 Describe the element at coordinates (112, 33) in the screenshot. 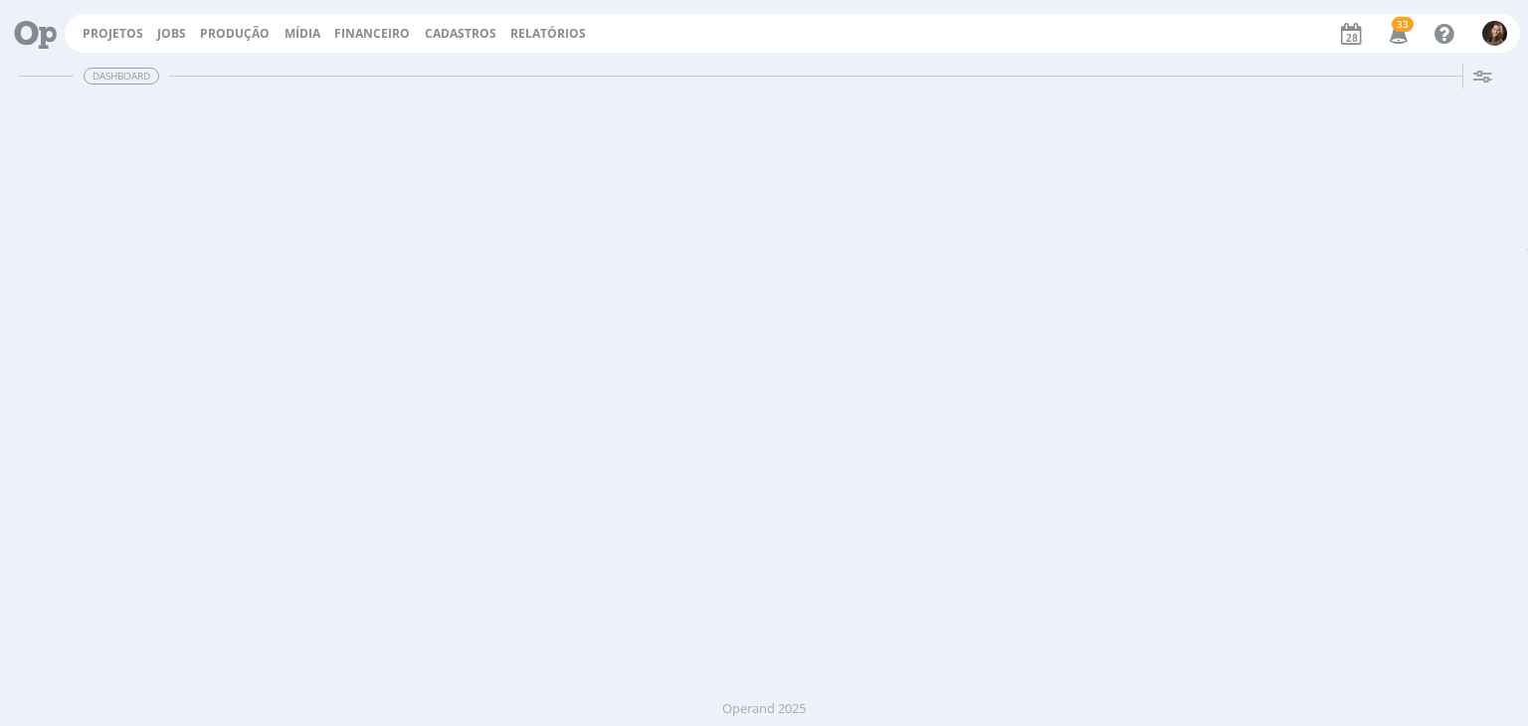

I see `a: Projetos` at that location.